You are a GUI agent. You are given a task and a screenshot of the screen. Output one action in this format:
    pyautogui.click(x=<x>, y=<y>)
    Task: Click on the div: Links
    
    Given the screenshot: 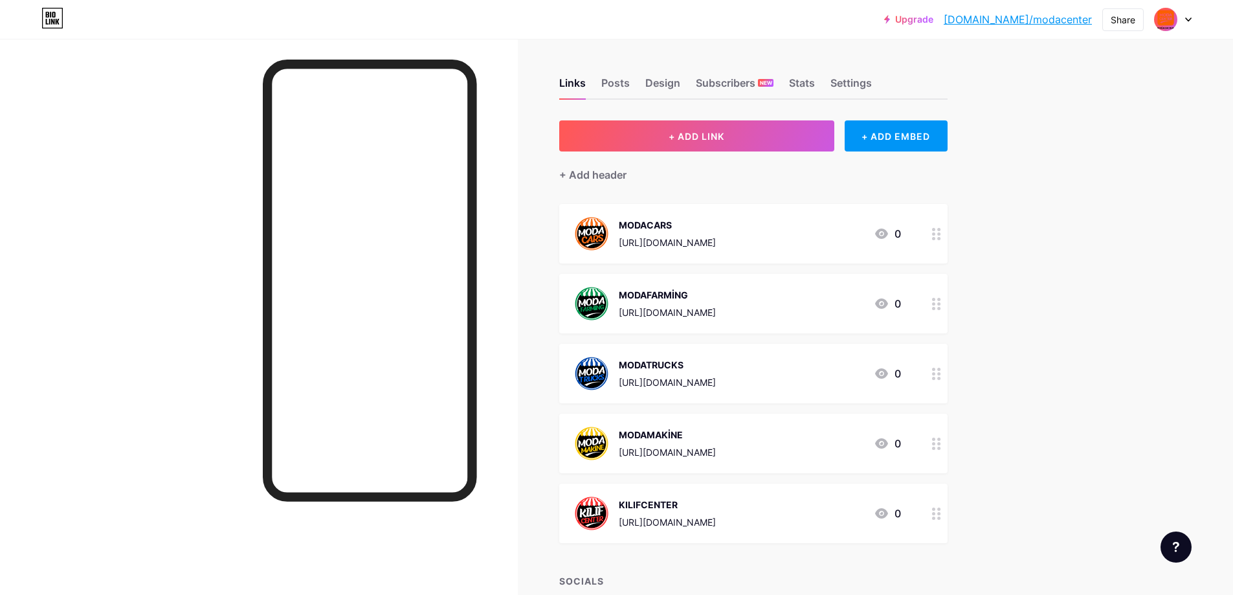 What is the action you would take?
    pyautogui.click(x=572, y=87)
    